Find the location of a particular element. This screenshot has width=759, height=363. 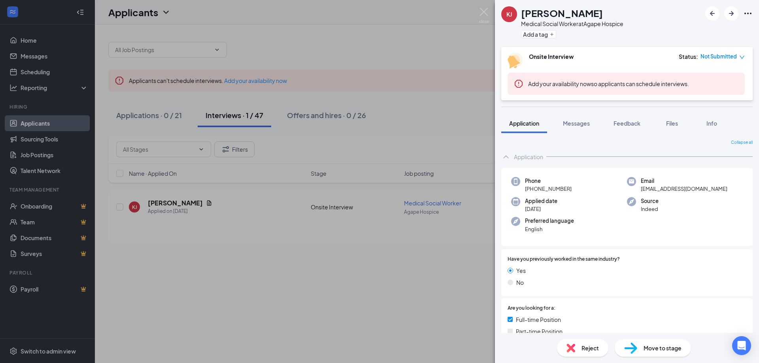

div: Status : is located at coordinates (689, 57).